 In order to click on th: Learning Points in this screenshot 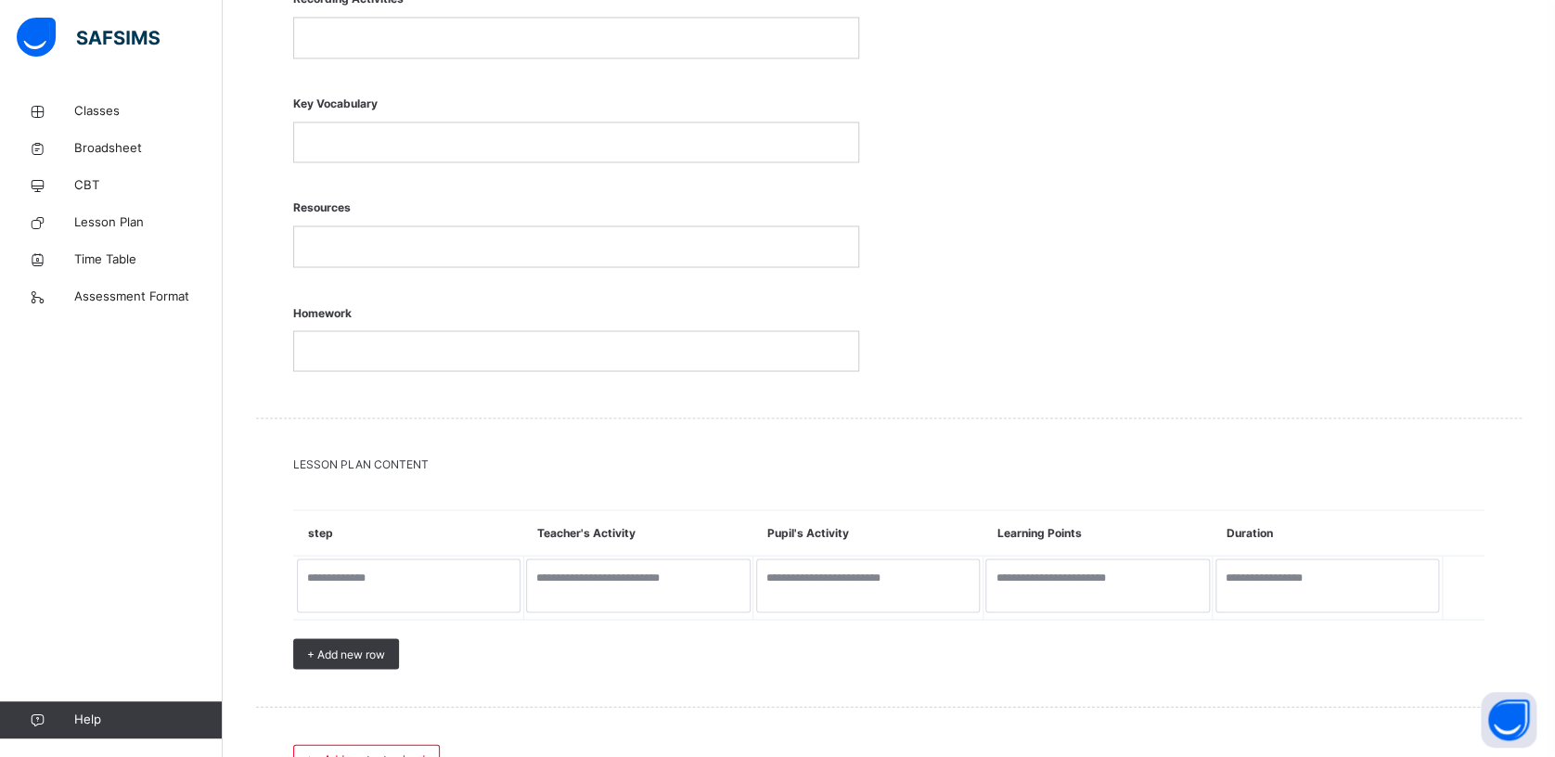, I will do `click(1098, 533)`.